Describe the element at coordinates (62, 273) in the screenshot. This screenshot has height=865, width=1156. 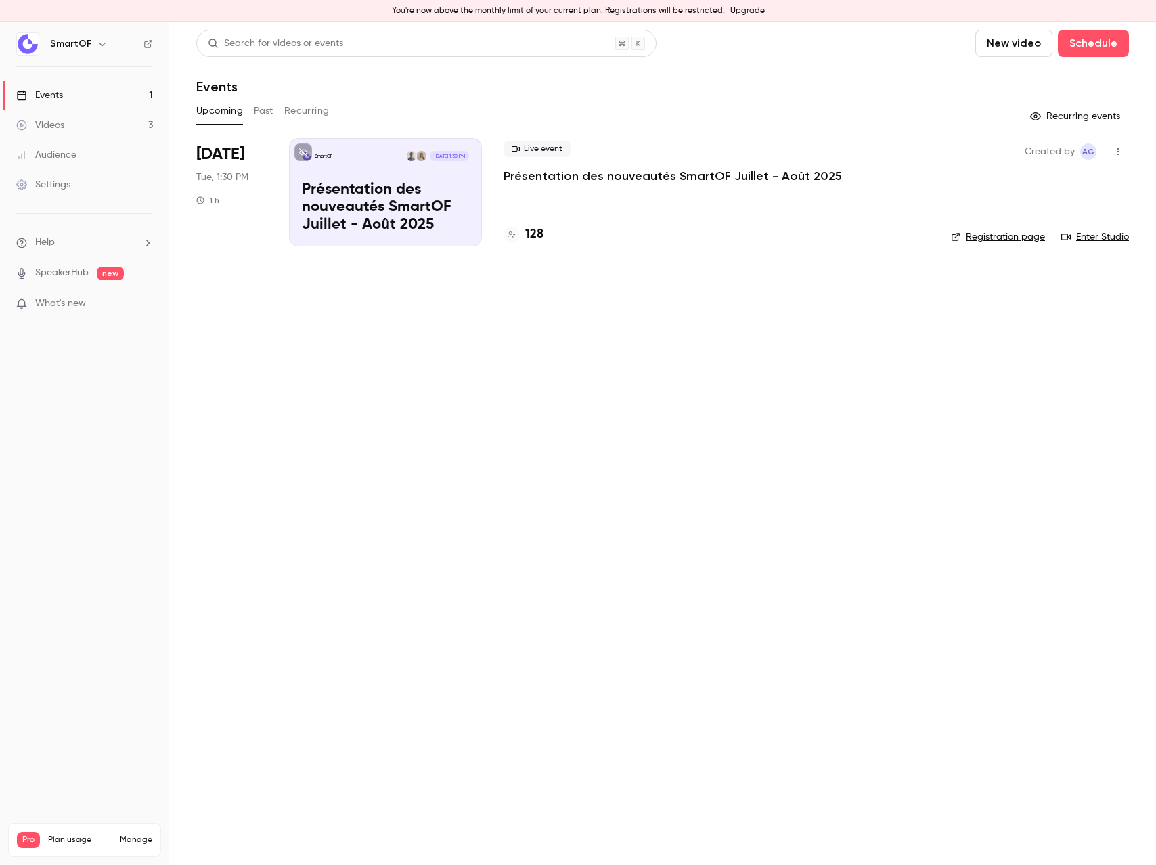
I see `a: SpeakerHub` at that location.